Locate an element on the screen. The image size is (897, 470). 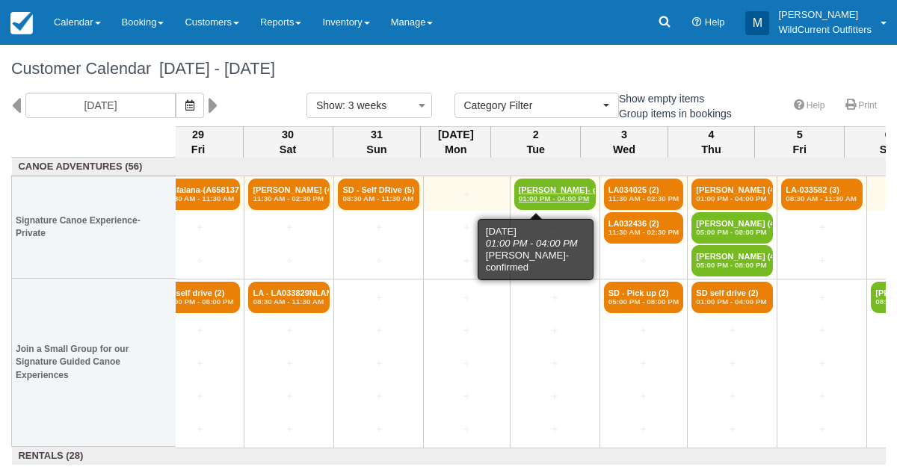
a: SD - Pick up (2)05:00 PM - 08:00 PM is located at coordinates (643, 297).